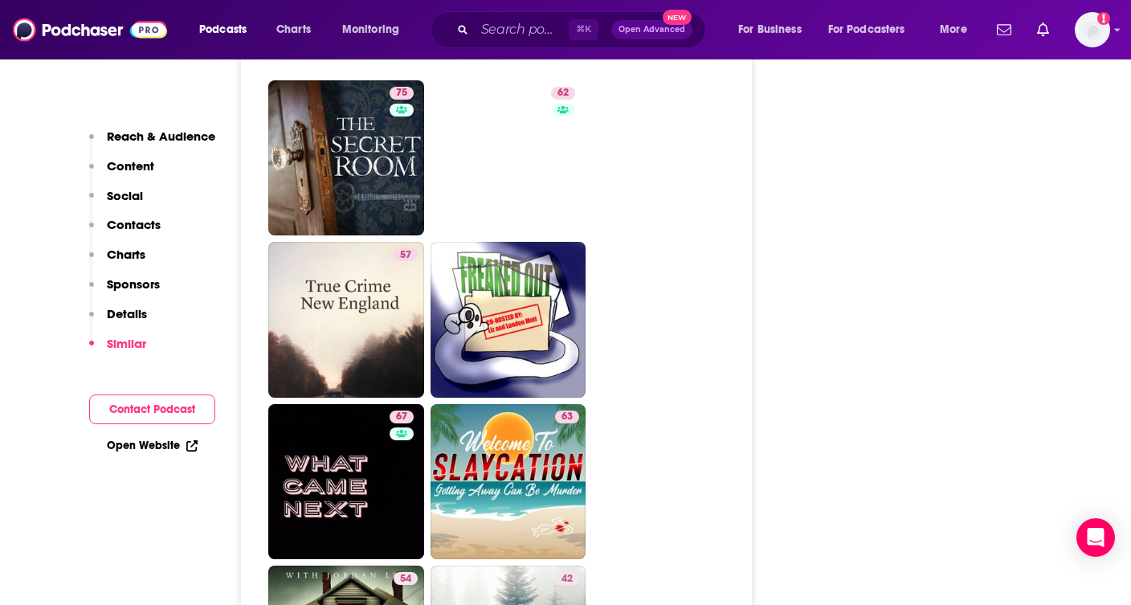  I want to click on a: Podchaser - Follow, Share and Rate Podcasts, so click(90, 30).